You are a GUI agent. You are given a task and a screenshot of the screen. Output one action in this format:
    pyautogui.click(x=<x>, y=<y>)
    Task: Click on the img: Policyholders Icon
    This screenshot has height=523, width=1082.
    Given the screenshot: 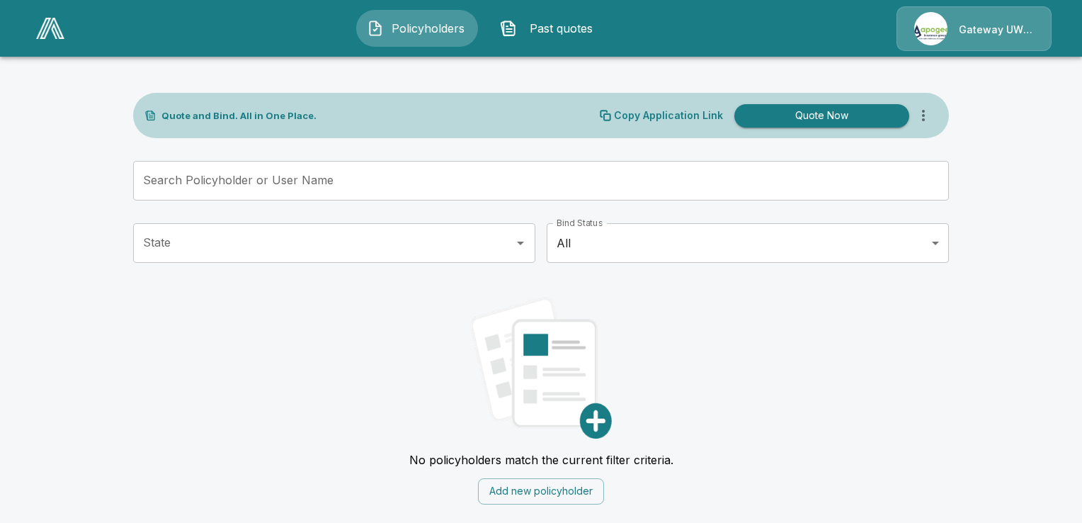 What is the action you would take?
    pyautogui.click(x=375, y=28)
    